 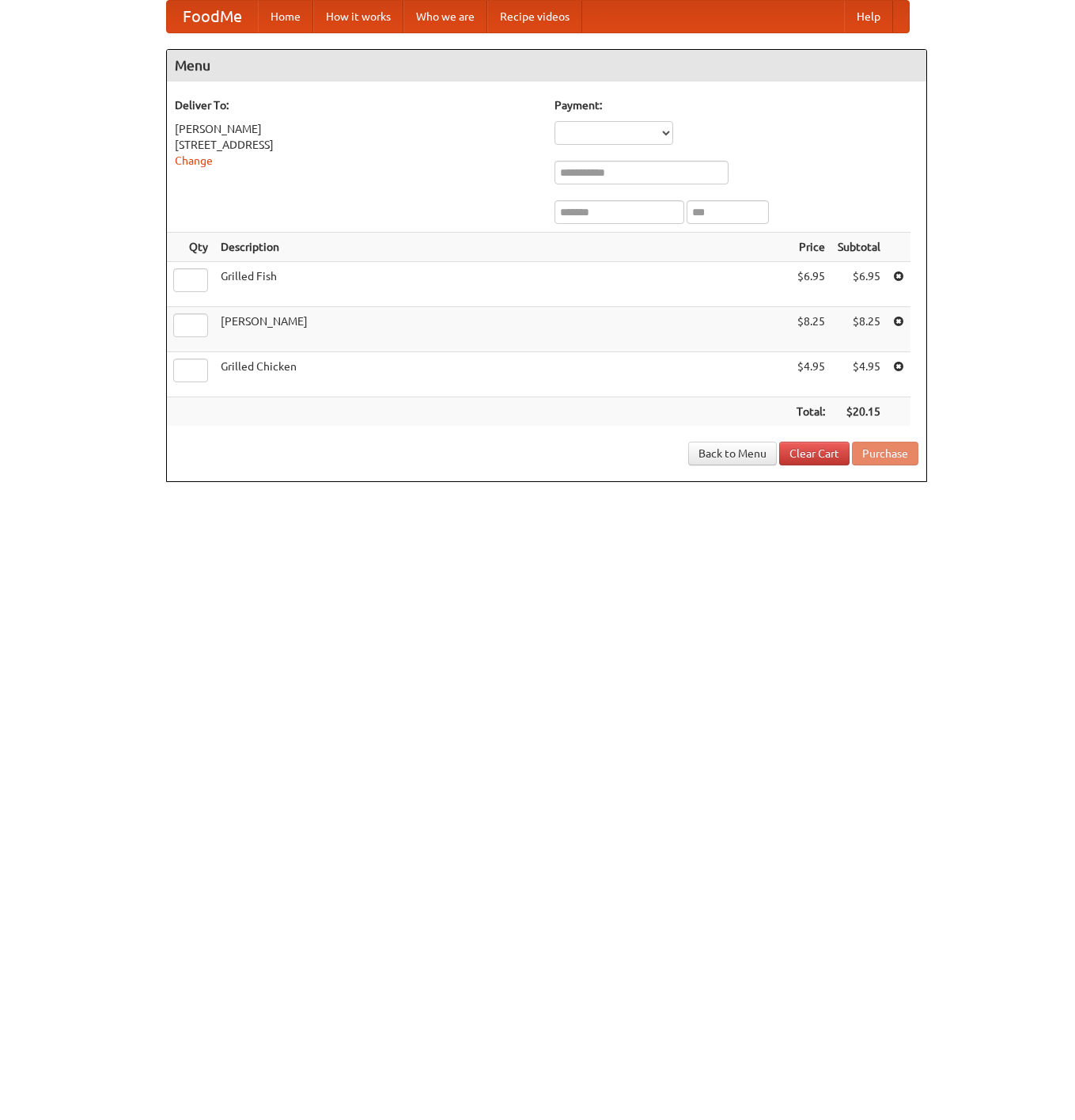 I want to click on h5: Deliver To:, so click(x=357, y=105).